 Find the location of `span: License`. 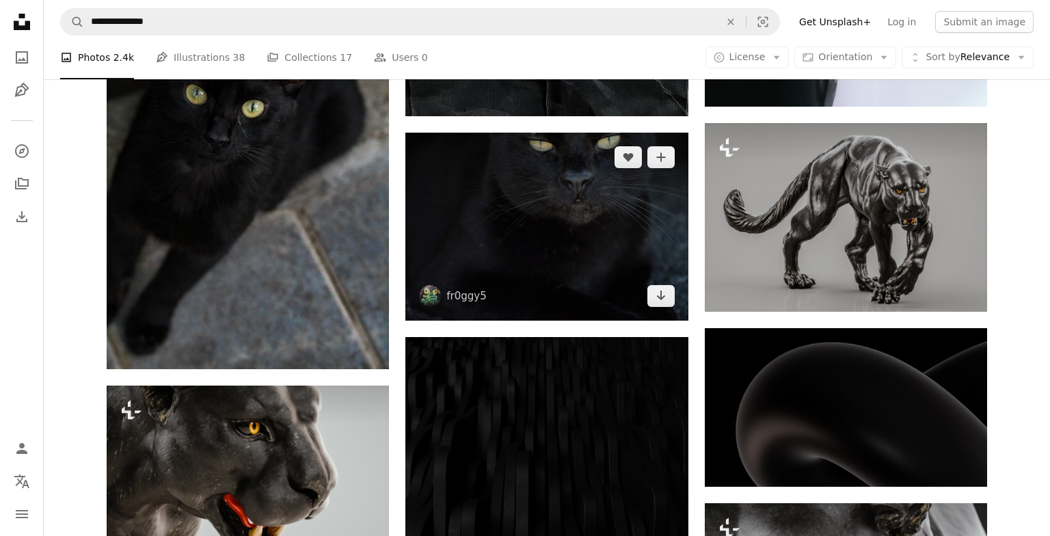

span: License is located at coordinates (747, 57).